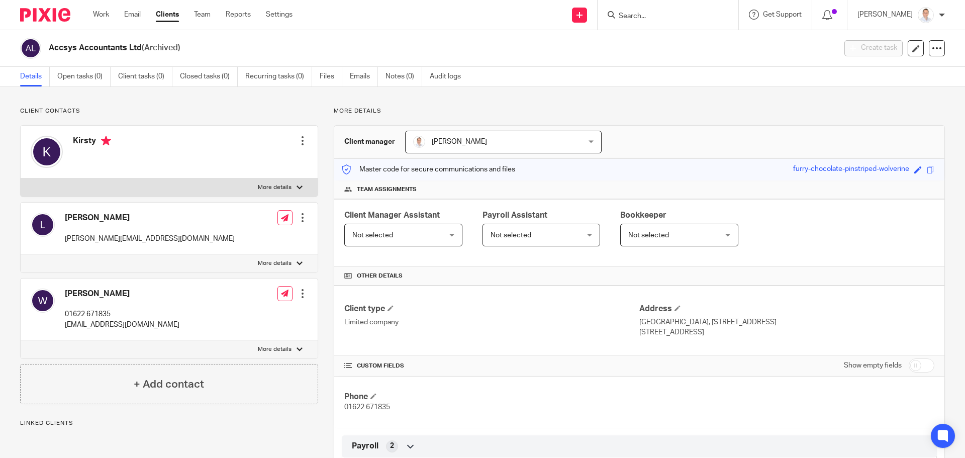 The image size is (965, 458). Describe the element at coordinates (132, 15) in the screenshot. I see `a: Email` at that location.